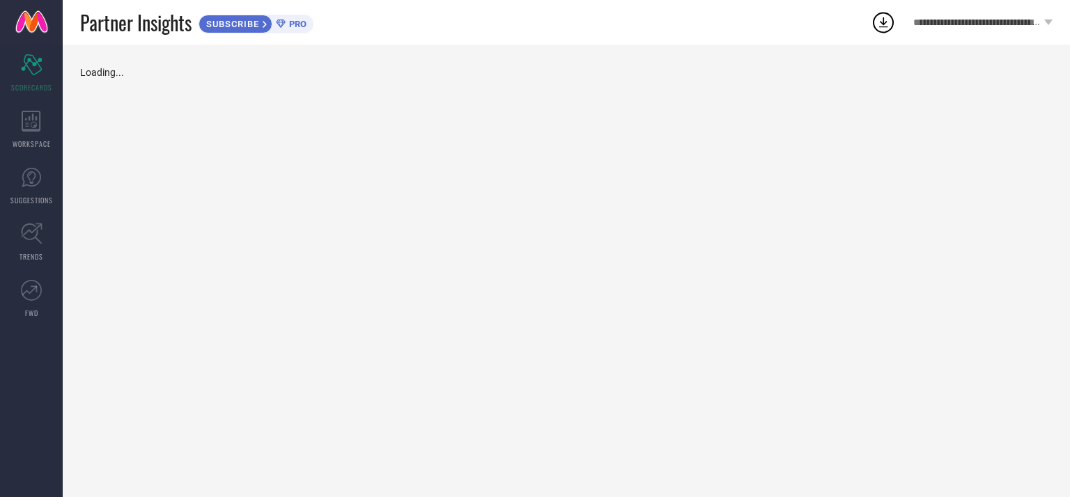 This screenshot has width=1070, height=497. Describe the element at coordinates (31, 200) in the screenshot. I see `span: SUGGESTIONS` at that location.